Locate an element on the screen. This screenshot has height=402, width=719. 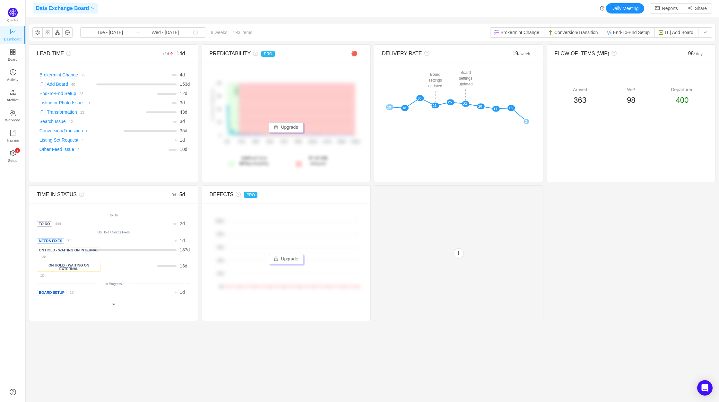
a: icon: settingSetup is located at coordinates (13, 157).